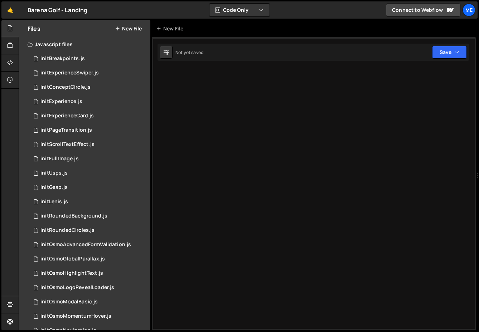 The image size is (479, 332). What do you see at coordinates (67, 145) in the screenshot?
I see `div: initScrollTextEffect.js` at bounding box center [67, 145].